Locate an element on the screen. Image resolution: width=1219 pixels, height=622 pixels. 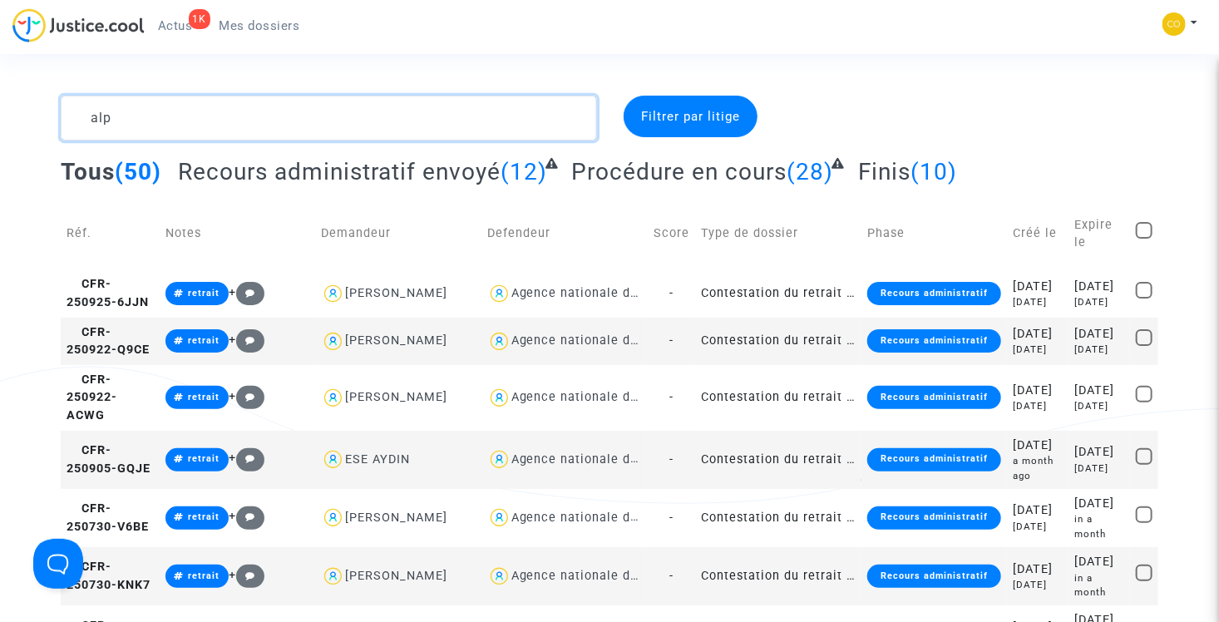
span: (10) is located at coordinates (934, 171).